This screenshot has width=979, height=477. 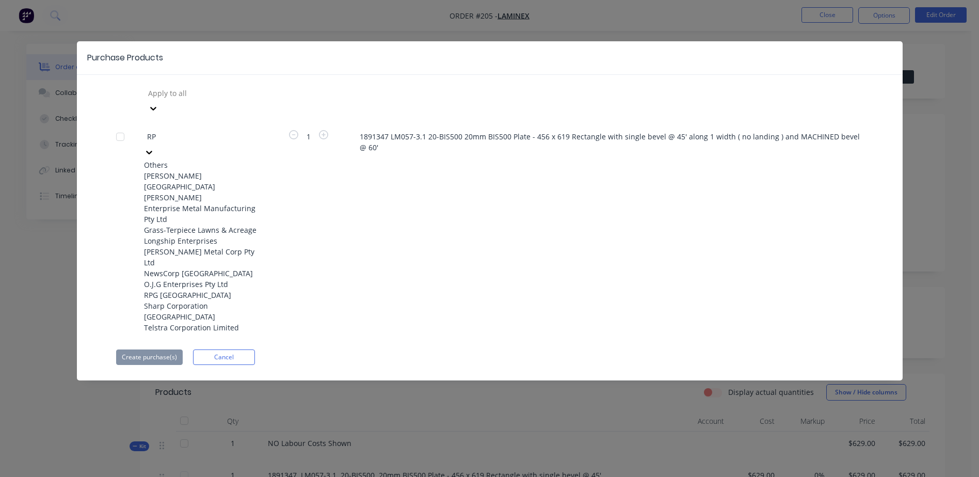 What do you see at coordinates (201, 327) in the screenshot?
I see `div: Telstra Corporation Limited` at bounding box center [201, 327].